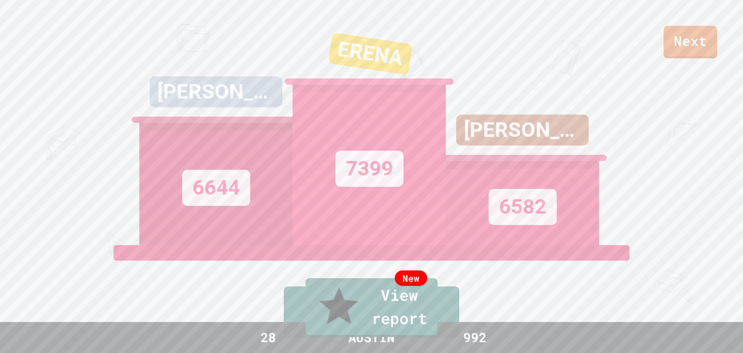  I want to click on div: ERENA, so click(371, 54).